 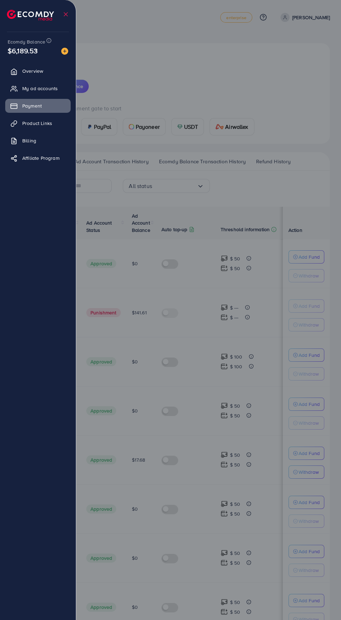 I want to click on img: logo, so click(x=30, y=15).